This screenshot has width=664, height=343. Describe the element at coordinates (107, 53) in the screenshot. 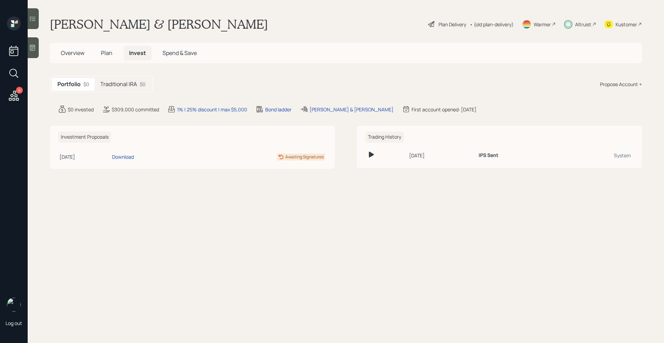

I see `span: Plan` at that location.